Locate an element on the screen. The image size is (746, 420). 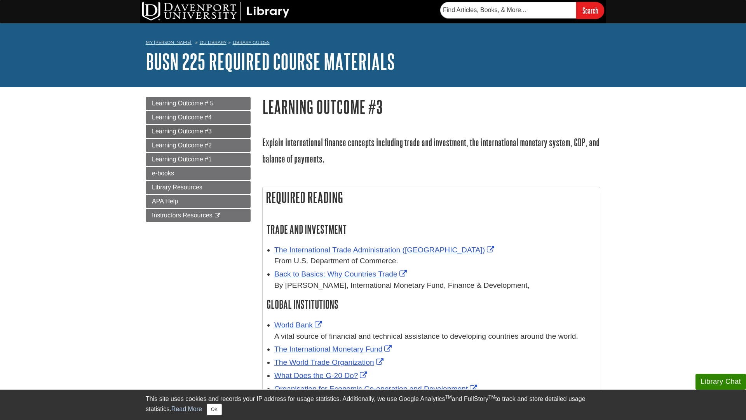
button: Close is located at coordinates (214, 409).